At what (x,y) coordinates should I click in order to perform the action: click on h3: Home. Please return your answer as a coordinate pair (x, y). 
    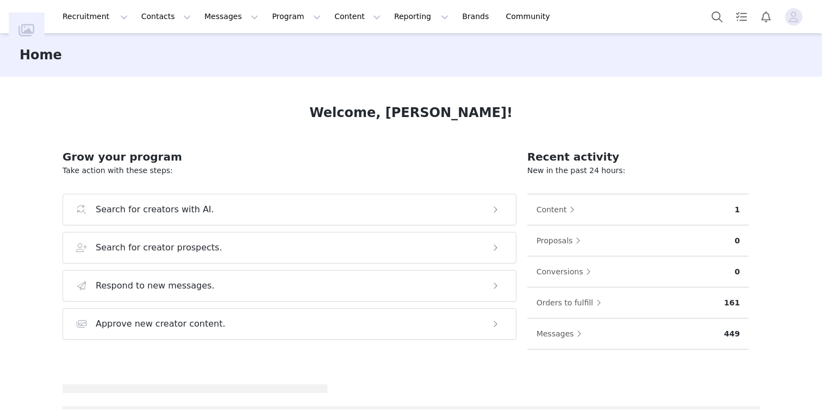
    Looking at the image, I should click on (41, 55).